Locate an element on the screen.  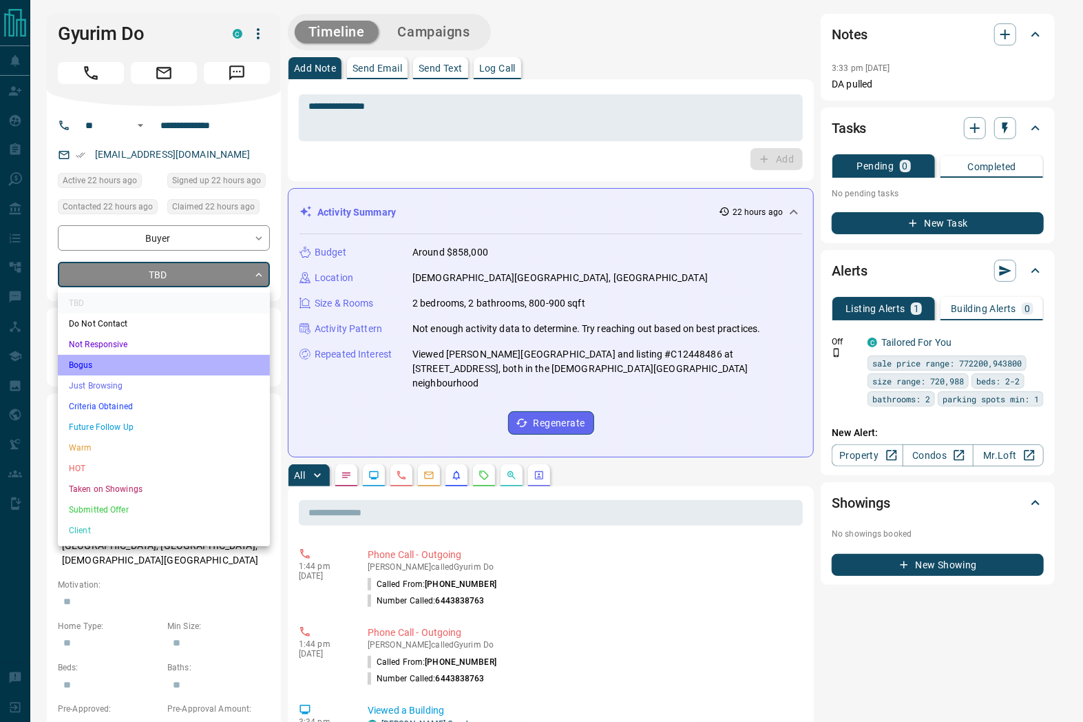
li: Not Responsive is located at coordinates (164, 344).